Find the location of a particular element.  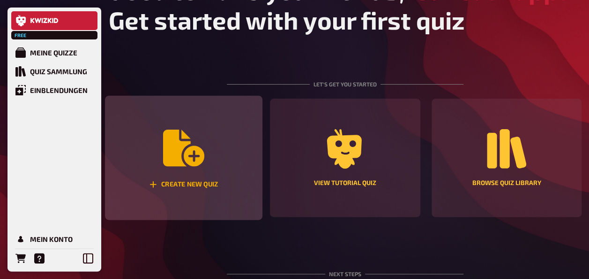

a: Bestellungen is located at coordinates (21, 258).